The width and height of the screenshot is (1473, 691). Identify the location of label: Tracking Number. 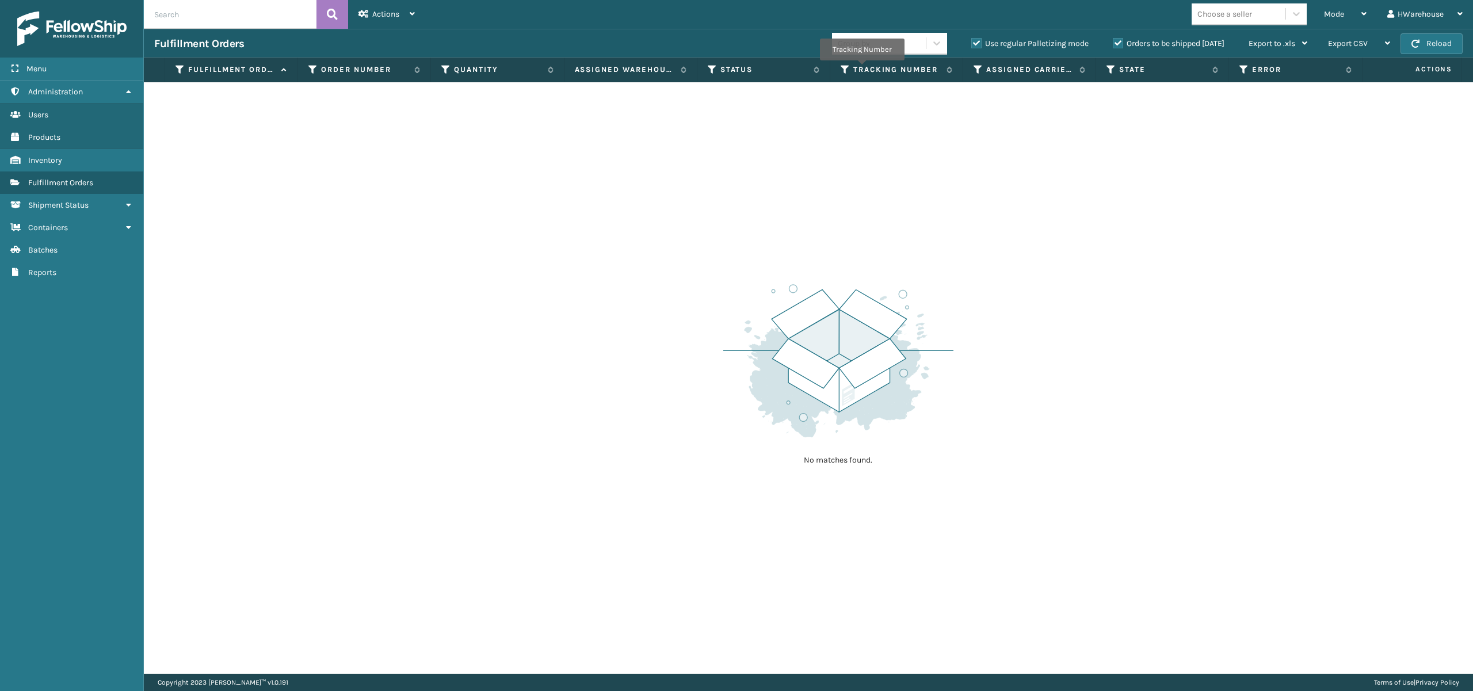
(897, 70).